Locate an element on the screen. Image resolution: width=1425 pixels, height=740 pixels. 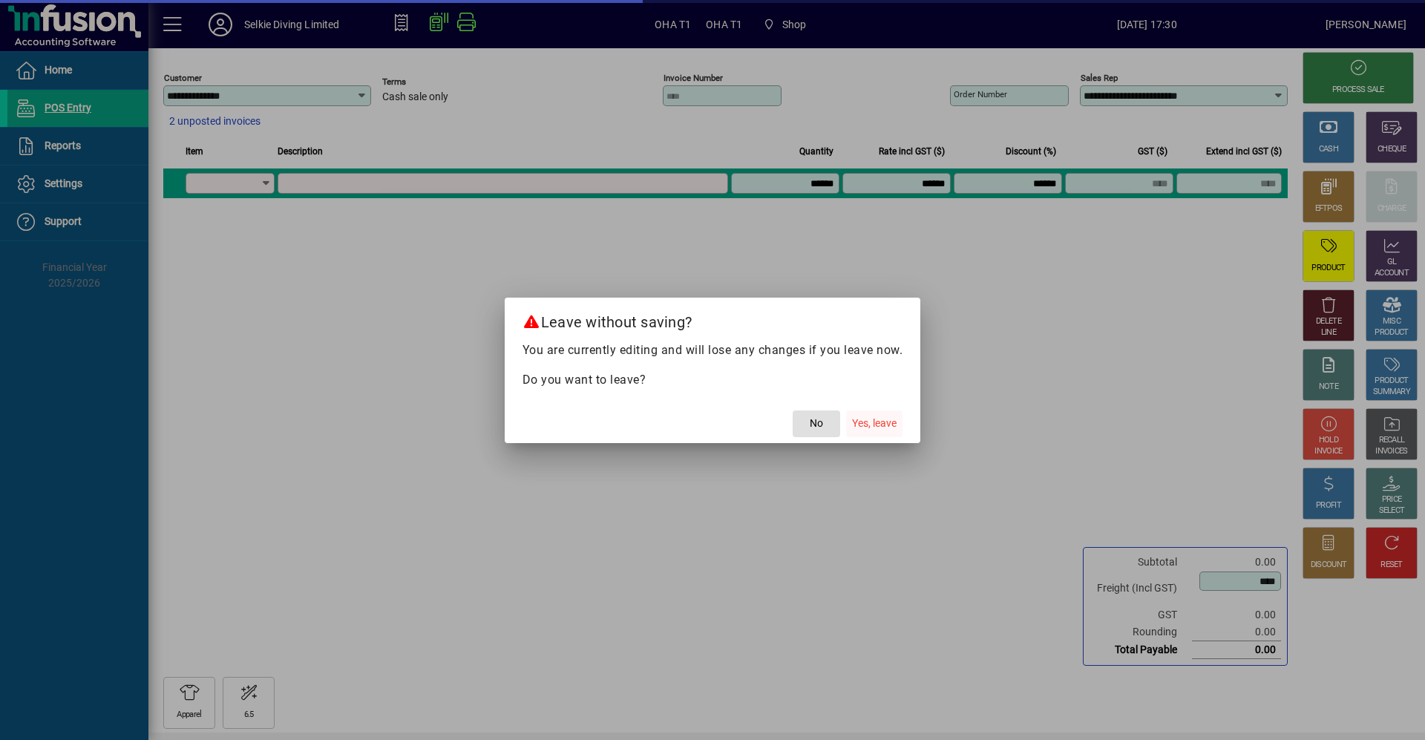
button: No is located at coordinates (816, 424).